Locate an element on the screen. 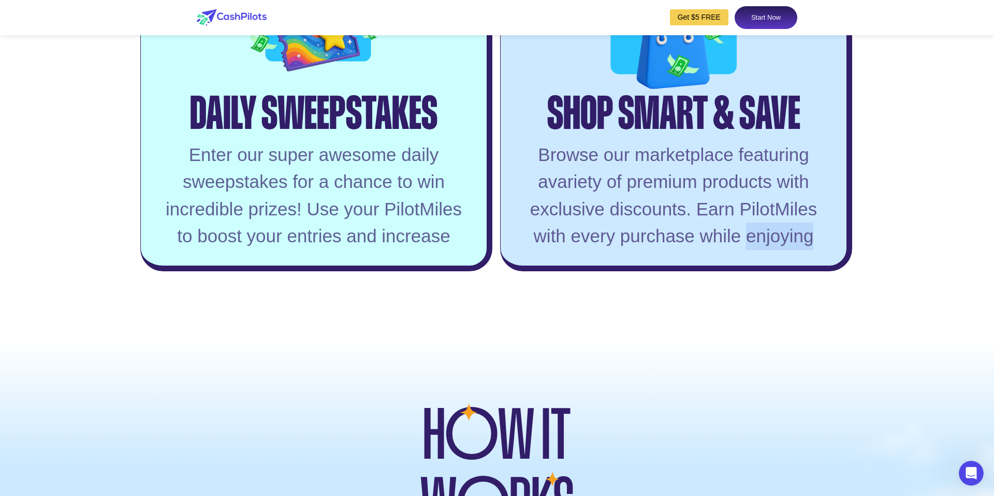 Image resolution: width=994 pixels, height=496 pixels. a: Start Now is located at coordinates (766, 18).